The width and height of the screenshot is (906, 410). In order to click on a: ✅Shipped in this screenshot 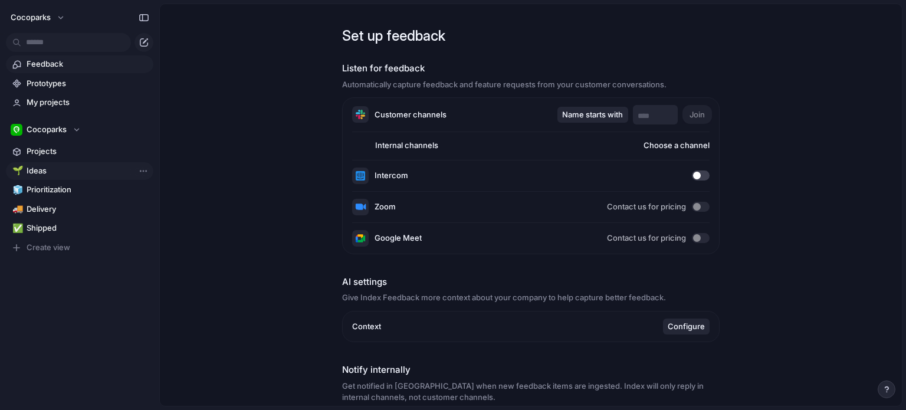, I will do `click(80, 228)`.